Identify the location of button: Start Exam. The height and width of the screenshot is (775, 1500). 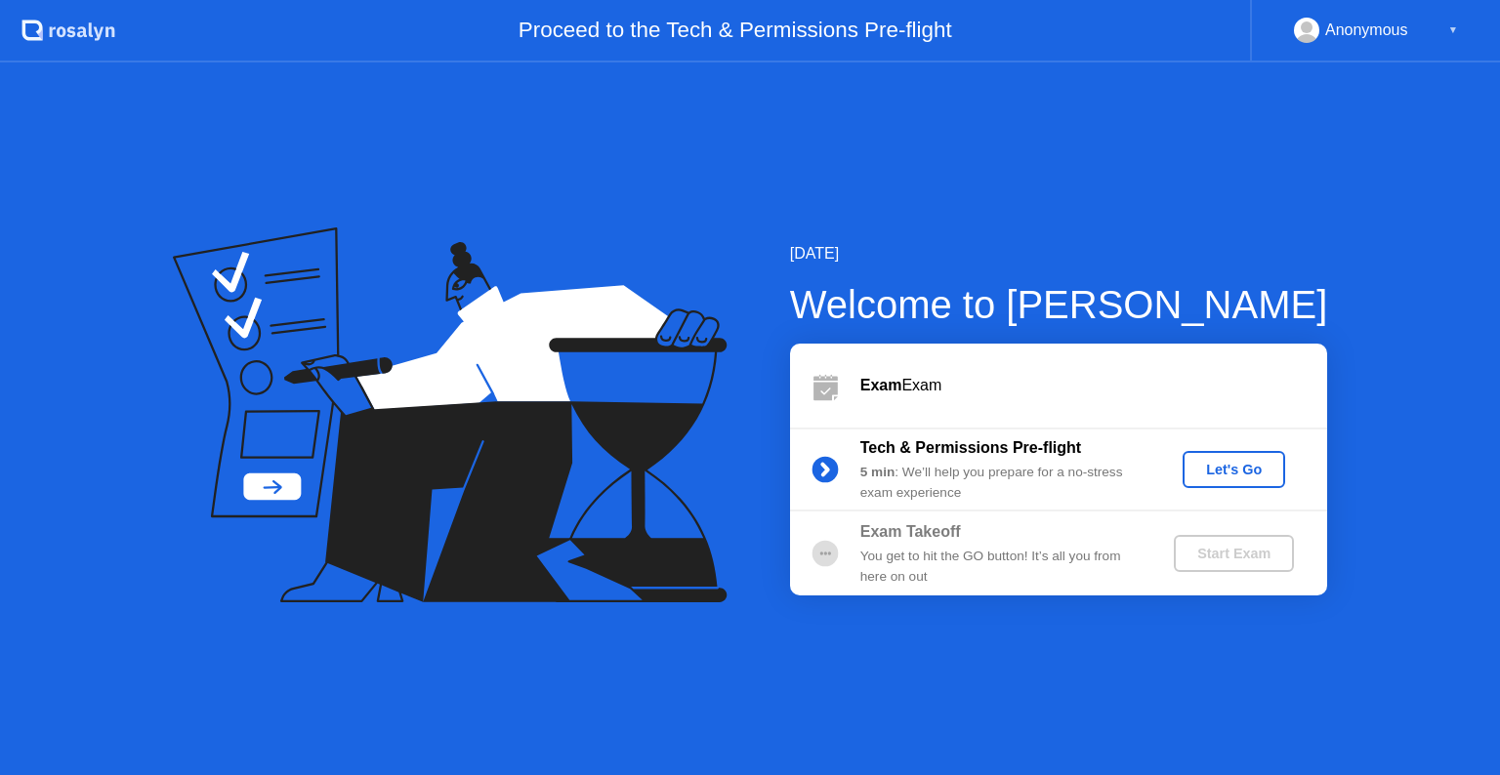
(1233, 554).